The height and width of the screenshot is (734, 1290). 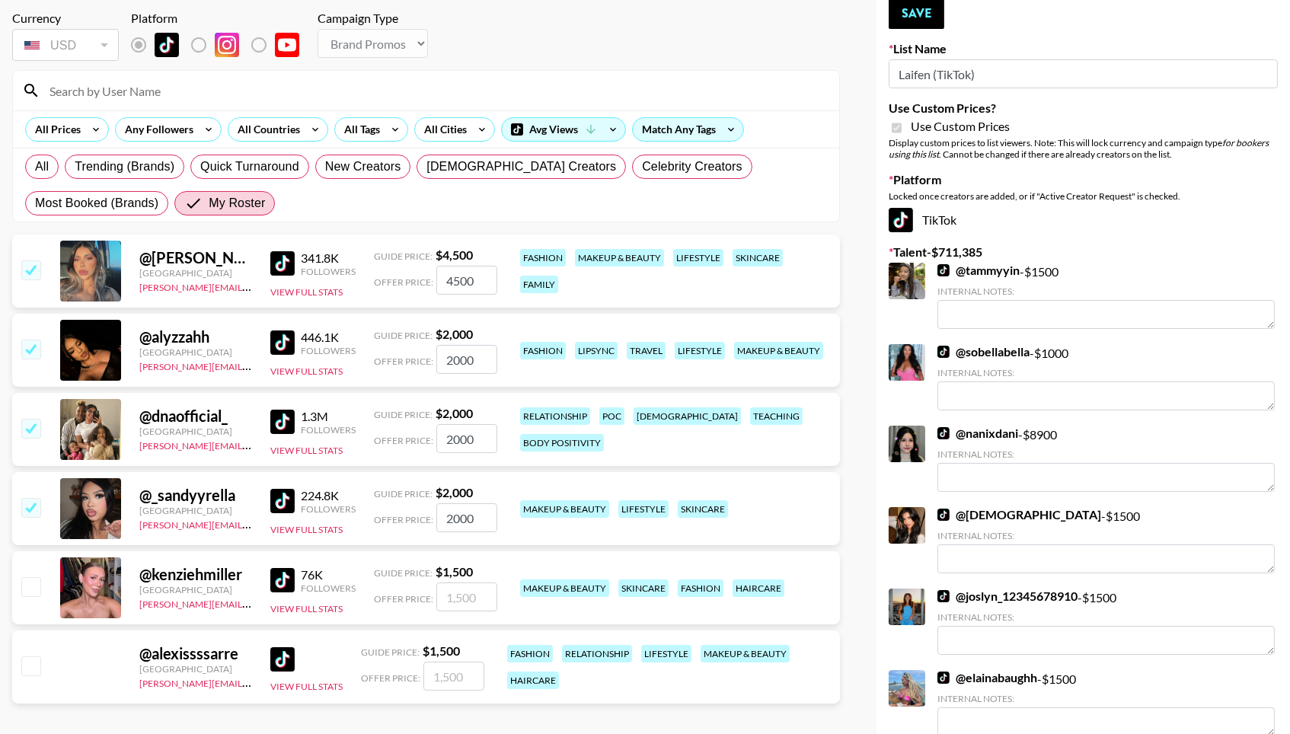 I want to click on span: All, so click(x=42, y=167).